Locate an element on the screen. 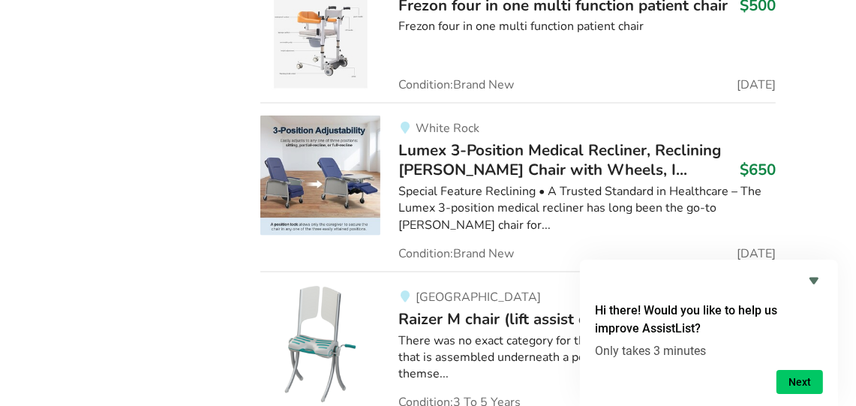 Image resolution: width=856 pixels, height=406 pixels. p: Only takes 3 minutes is located at coordinates (709, 350).